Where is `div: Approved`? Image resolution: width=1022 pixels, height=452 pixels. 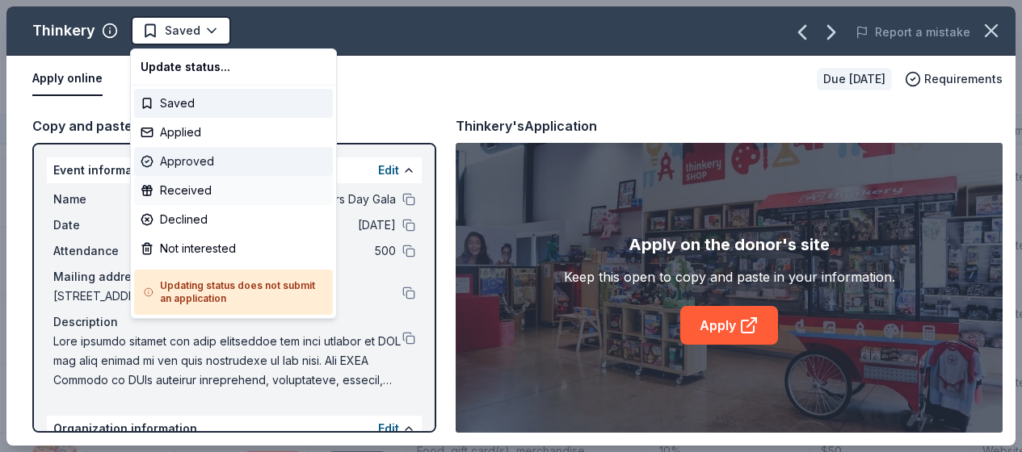
div: Approved is located at coordinates (233, 162).